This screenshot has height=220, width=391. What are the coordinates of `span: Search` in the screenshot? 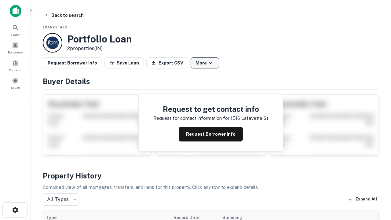 It's located at (15, 35).